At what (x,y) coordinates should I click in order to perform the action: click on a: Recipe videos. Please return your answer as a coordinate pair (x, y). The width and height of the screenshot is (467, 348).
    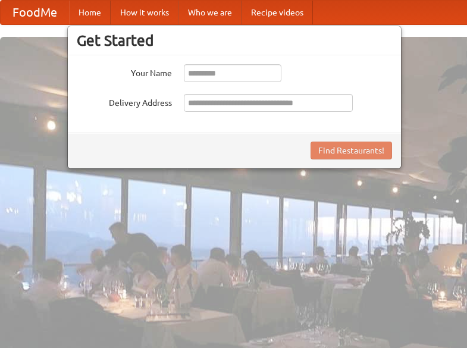
    Looking at the image, I should click on (277, 12).